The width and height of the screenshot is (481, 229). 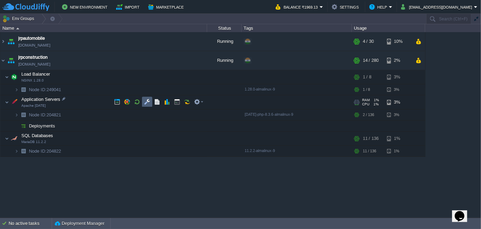 What do you see at coordinates (104, 28) in the screenshot?
I see `div: Name` at bounding box center [104, 28].